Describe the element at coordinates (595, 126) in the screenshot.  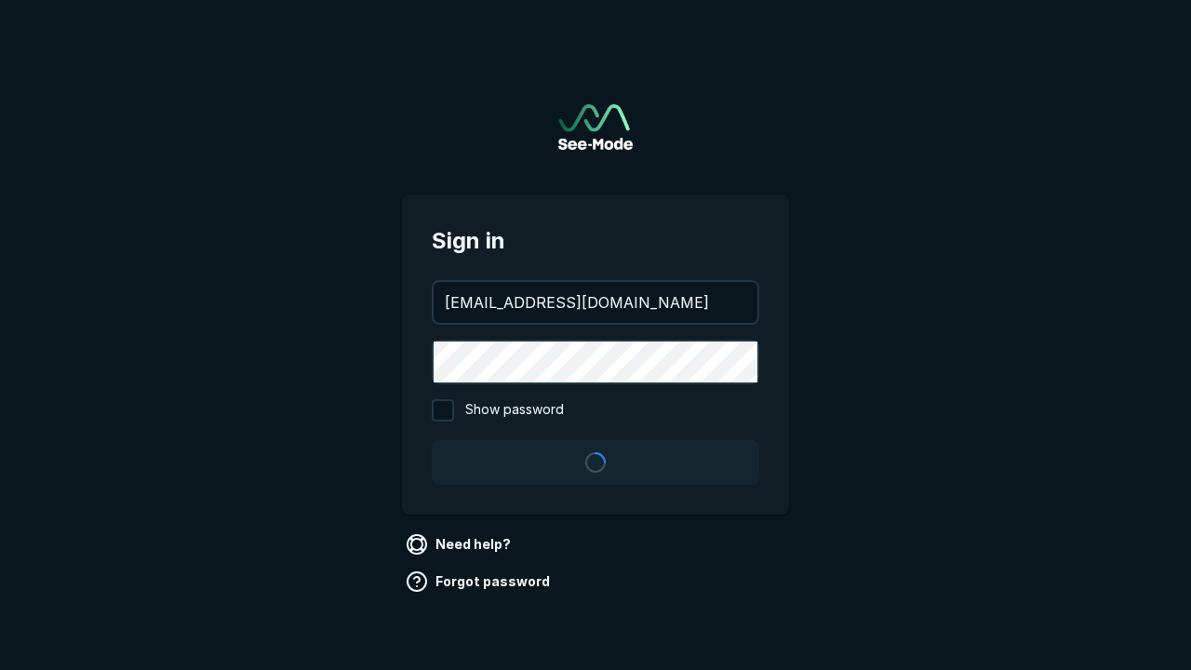
I see `a: Go to sign in` at that location.